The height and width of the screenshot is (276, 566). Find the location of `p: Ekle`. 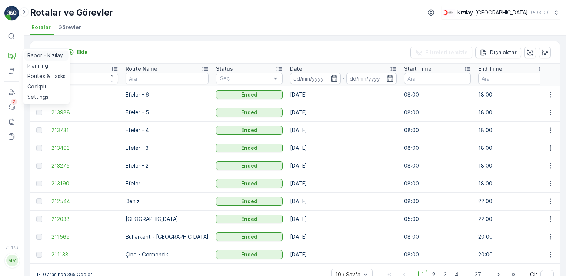

p: Ekle is located at coordinates (82, 52).